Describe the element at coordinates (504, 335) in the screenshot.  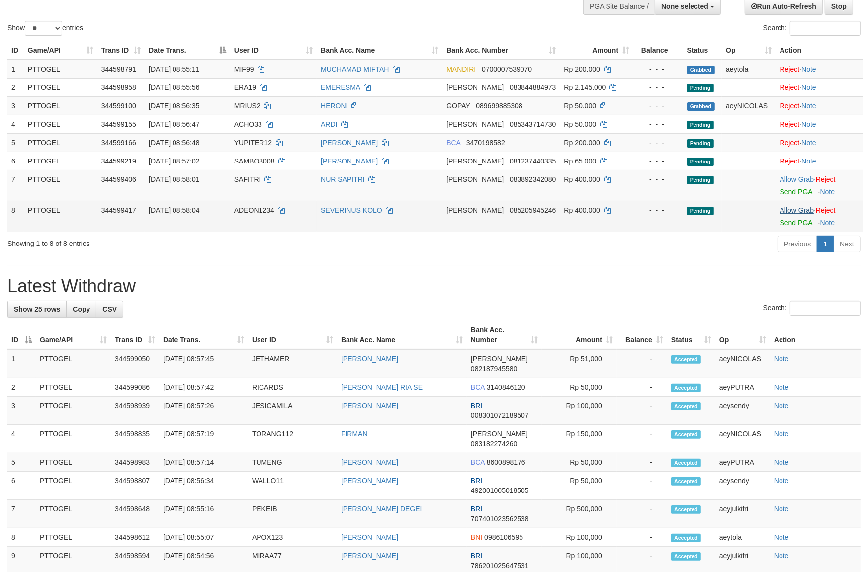
I see `th: Bank Acc. Number: activate to sort column ascending` at that location.